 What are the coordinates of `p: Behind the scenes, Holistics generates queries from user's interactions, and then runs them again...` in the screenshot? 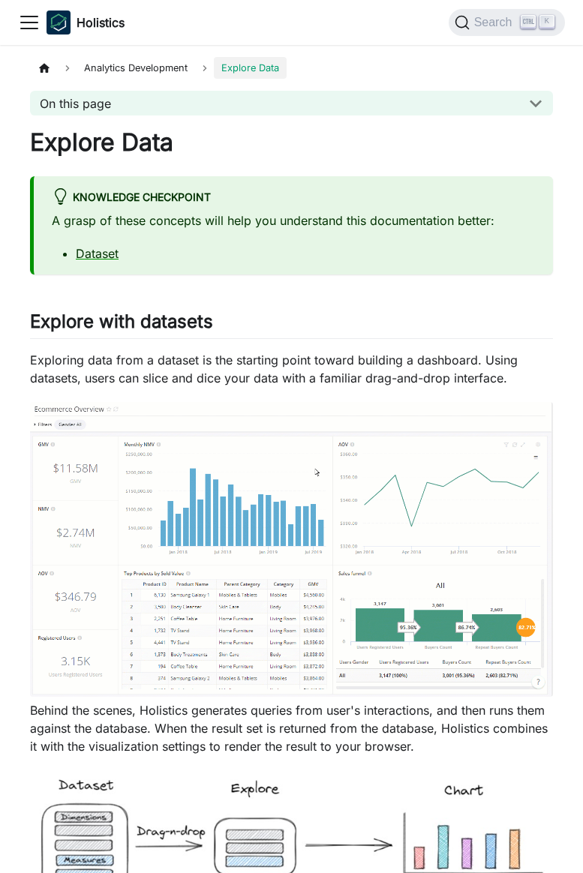 It's located at (291, 728).